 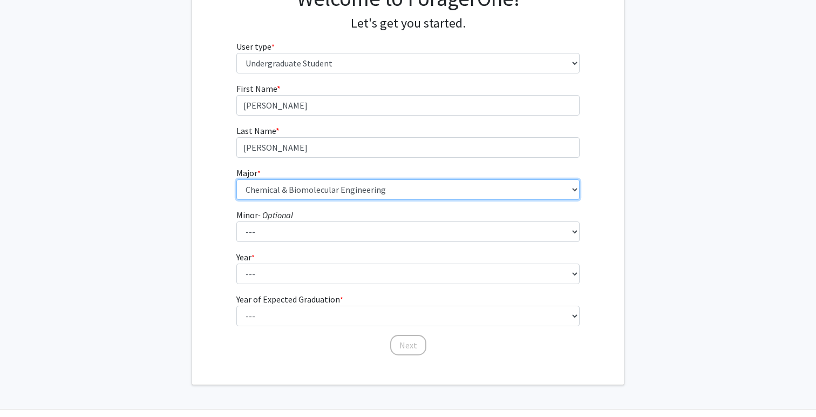 What do you see at coordinates (265, 215) in the screenshot?
I see `label: Minor` at bounding box center [265, 215].